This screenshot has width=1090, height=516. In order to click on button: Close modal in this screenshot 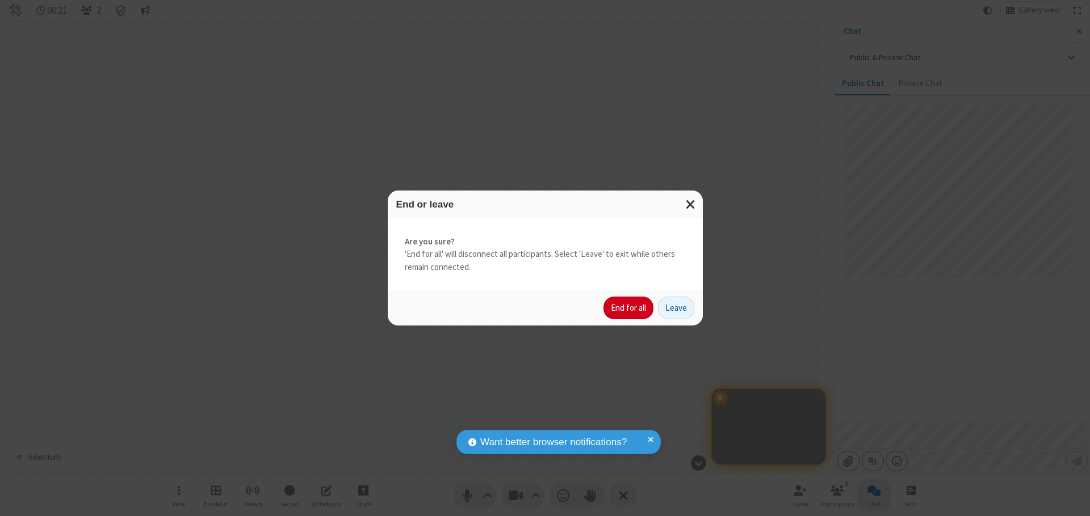, I will do `click(691, 204)`.